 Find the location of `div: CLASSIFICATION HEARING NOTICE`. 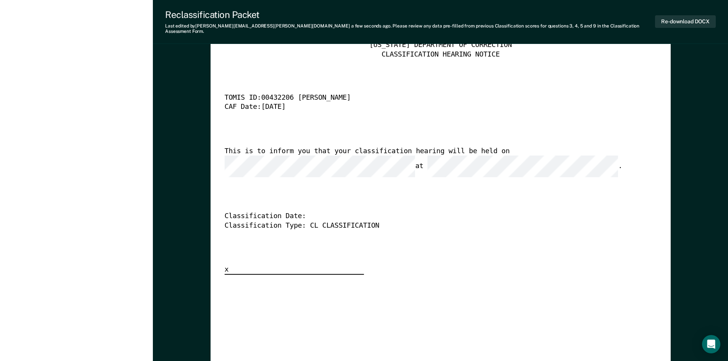

div: CLASSIFICATION HEARING NOTICE is located at coordinates (440, 55).